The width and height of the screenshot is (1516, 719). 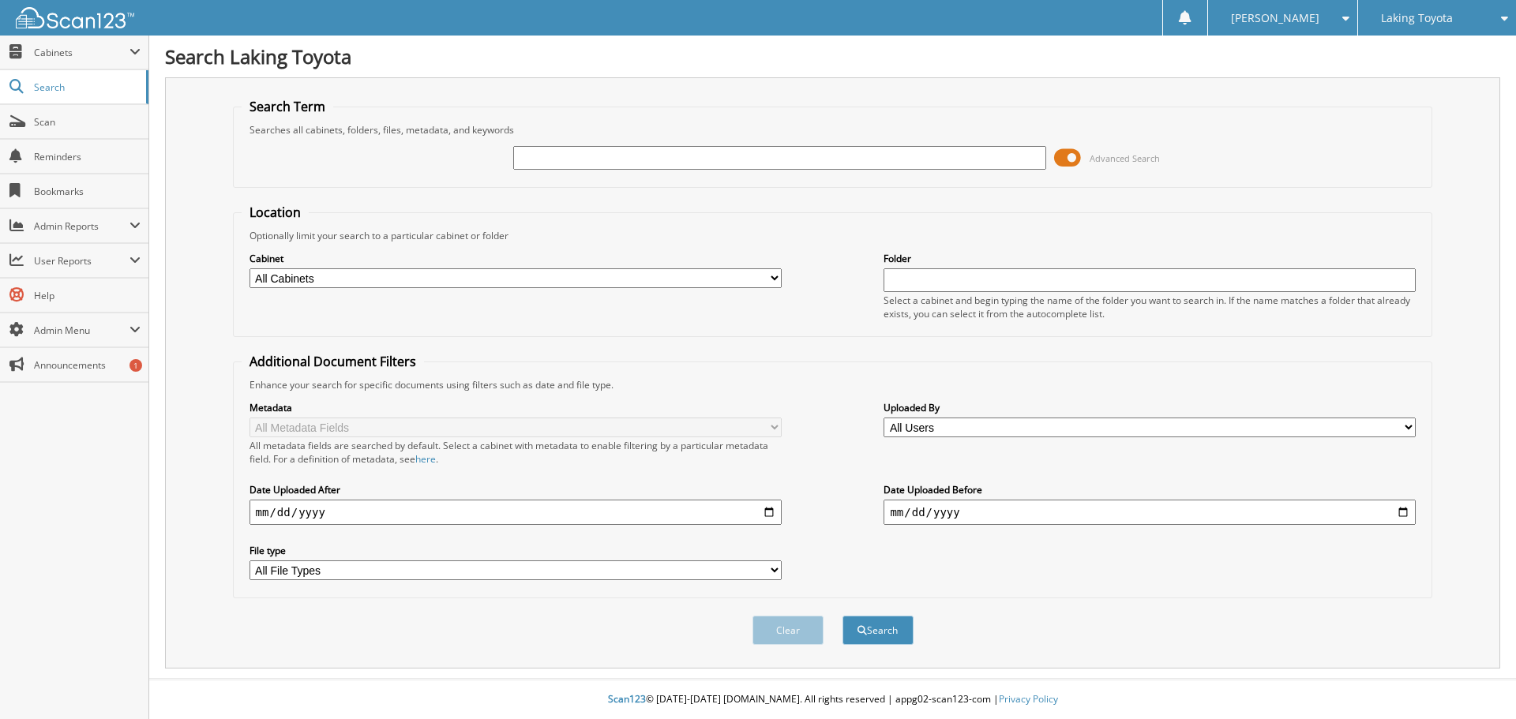 I want to click on legend: Search Term, so click(x=287, y=107).